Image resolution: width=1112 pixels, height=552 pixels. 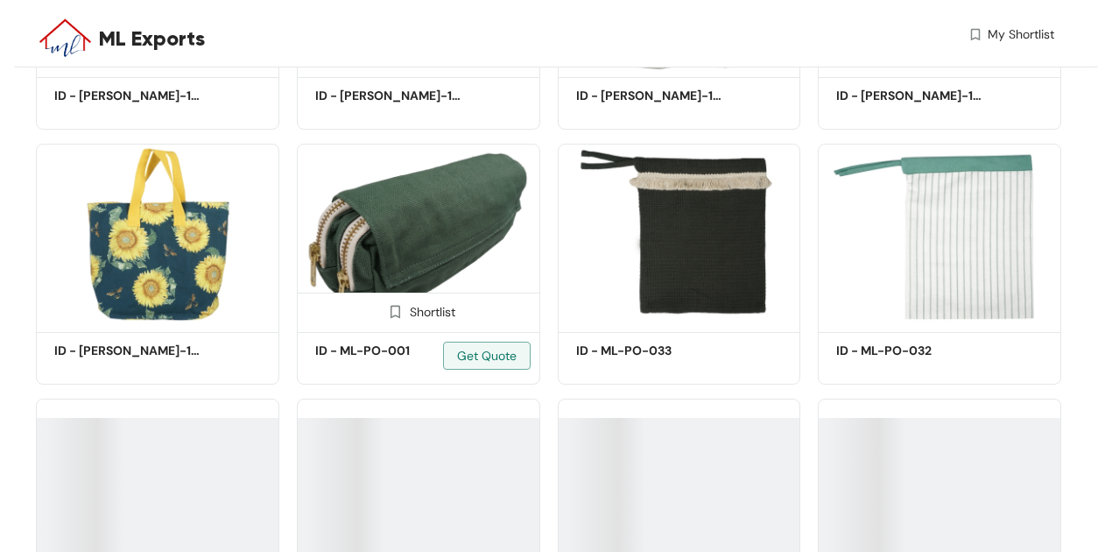 What do you see at coordinates (911, 350) in the screenshot?
I see `h5: ID - ML-PO-032` at bounding box center [911, 350].